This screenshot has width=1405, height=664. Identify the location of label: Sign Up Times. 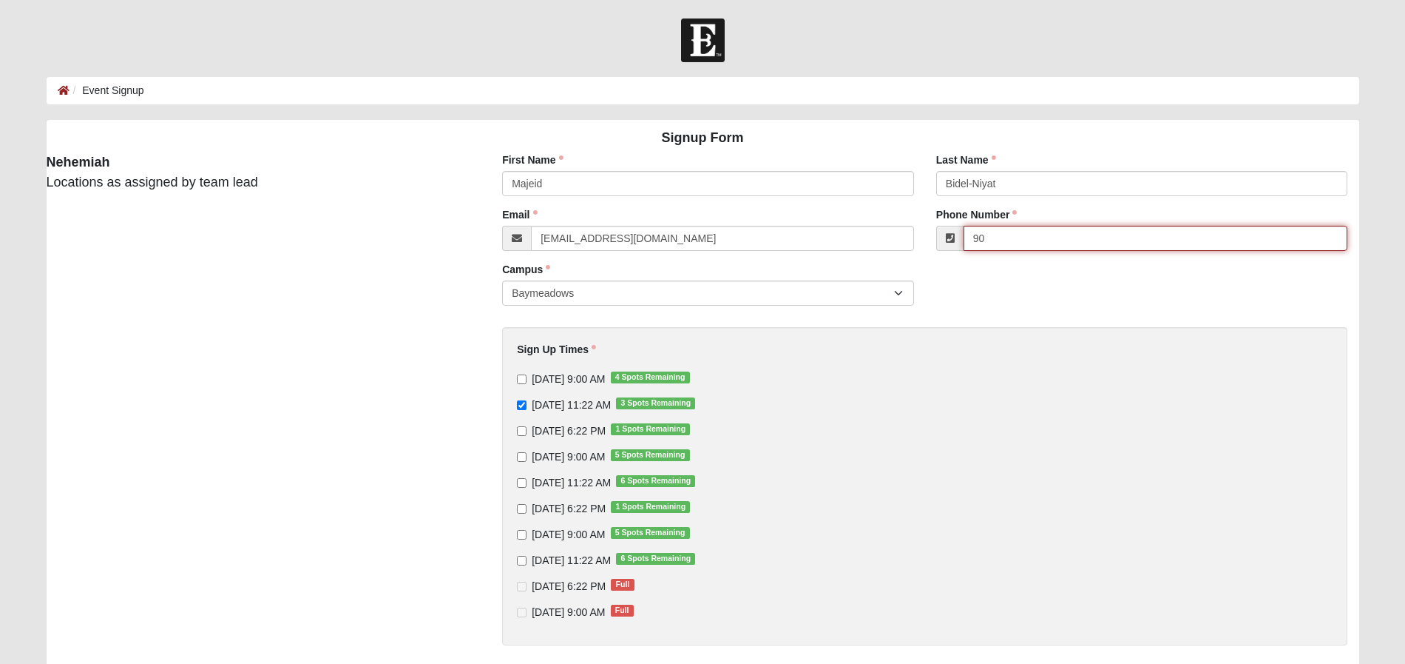
(556, 349).